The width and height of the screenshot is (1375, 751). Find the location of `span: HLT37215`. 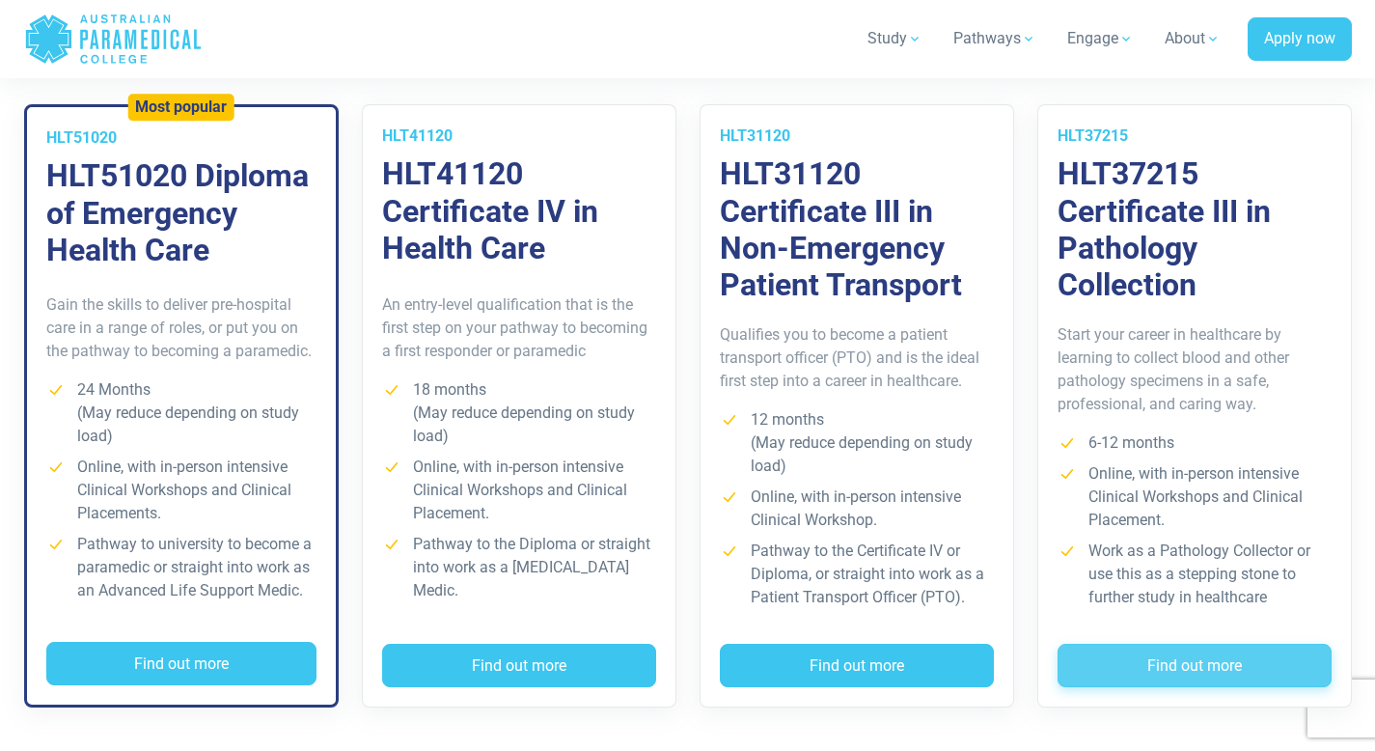

span: HLT37215 is located at coordinates (1092, 135).